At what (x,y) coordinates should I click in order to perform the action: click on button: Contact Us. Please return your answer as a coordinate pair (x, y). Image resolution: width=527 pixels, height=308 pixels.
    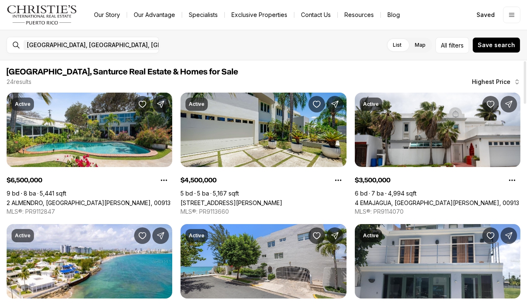
    Looking at the image, I should click on (316, 15).